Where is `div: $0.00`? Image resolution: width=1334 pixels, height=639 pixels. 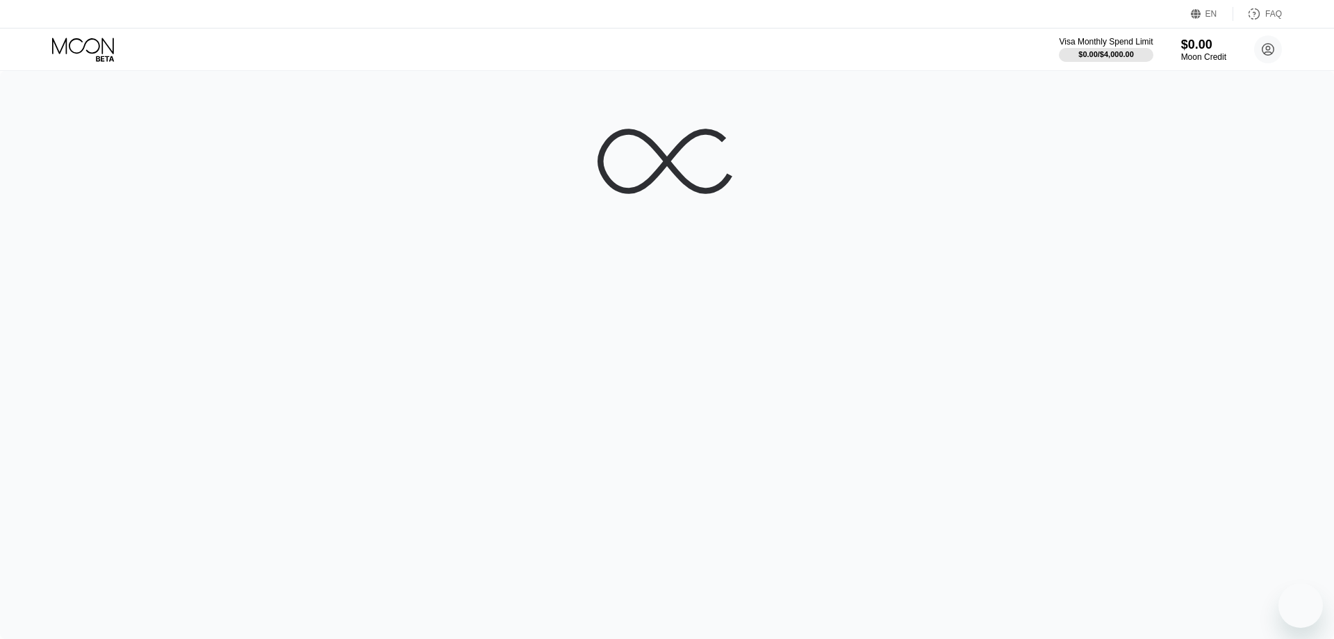
div: $0.00 is located at coordinates (1204, 44).